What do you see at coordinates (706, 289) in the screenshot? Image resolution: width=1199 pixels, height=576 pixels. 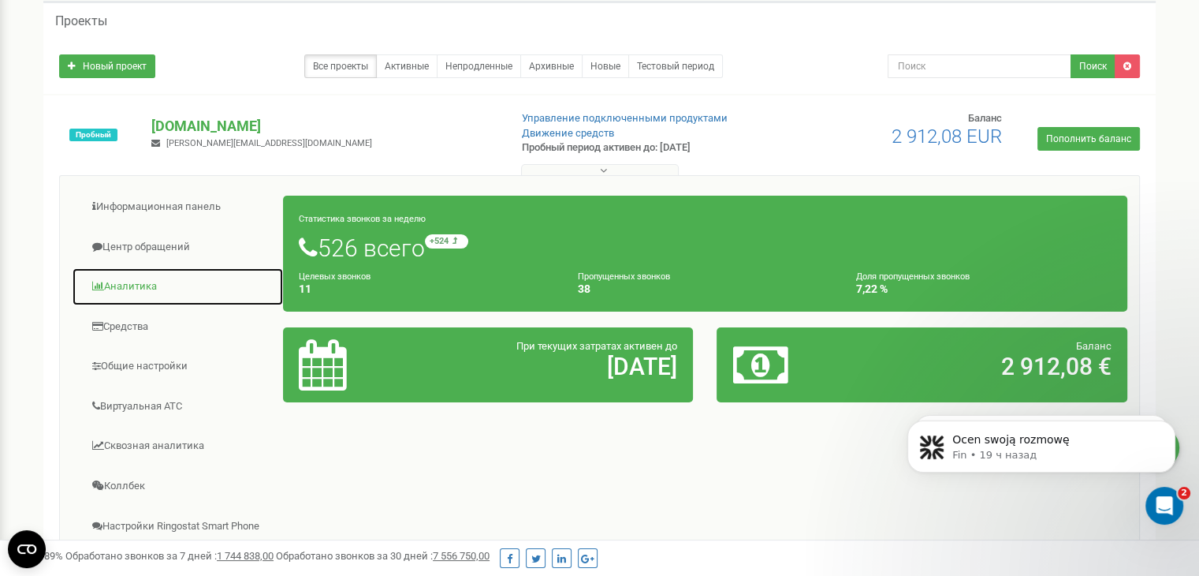 I see `h4: 38` at bounding box center [706, 289].